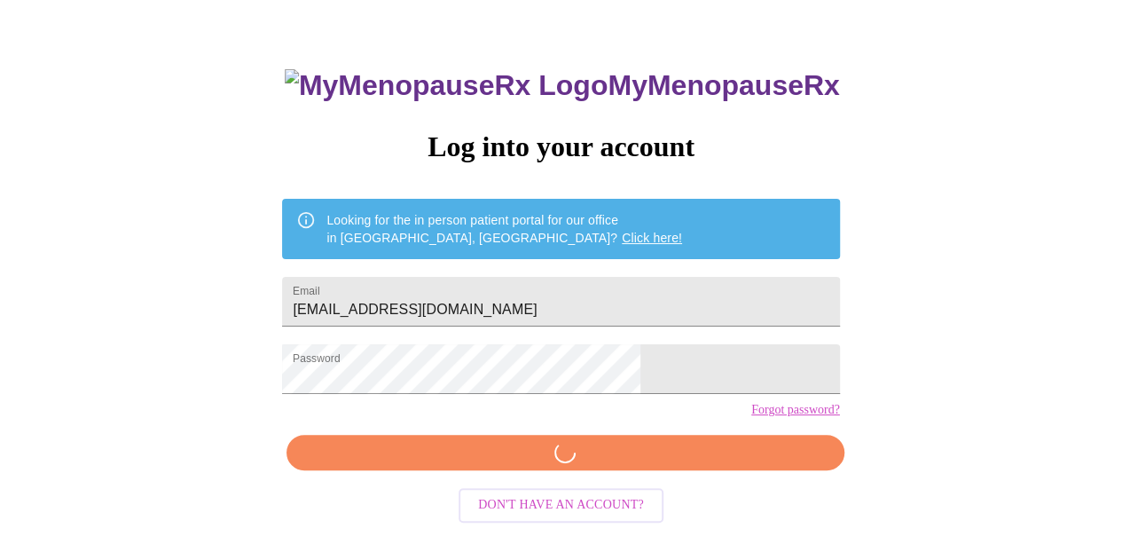 This screenshot has width=1122, height=560. Describe the element at coordinates (561, 505) in the screenshot. I see `span: Don't have an account?` at that location.